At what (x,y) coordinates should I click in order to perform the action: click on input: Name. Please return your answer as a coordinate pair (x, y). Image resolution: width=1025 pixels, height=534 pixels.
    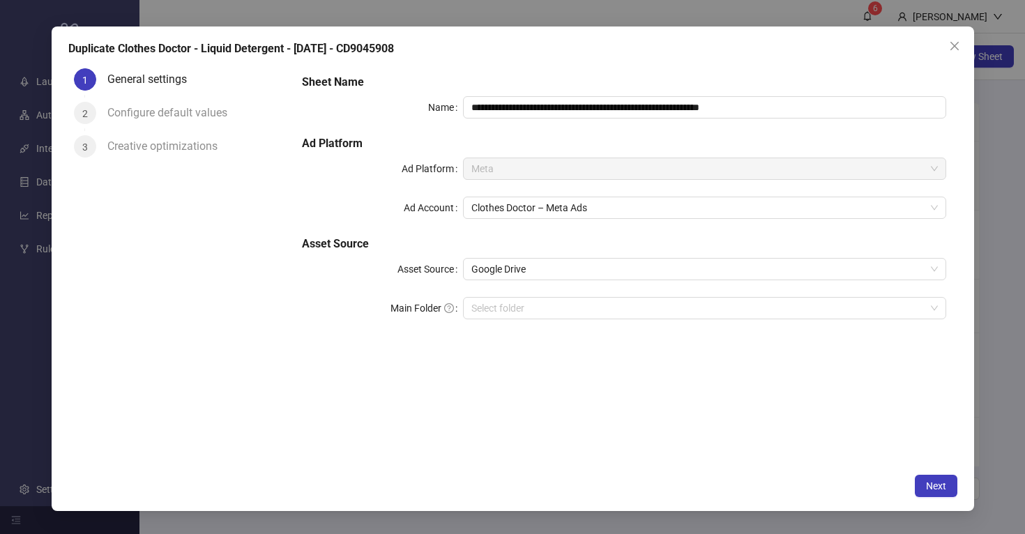
    Looking at the image, I should click on (703, 107).